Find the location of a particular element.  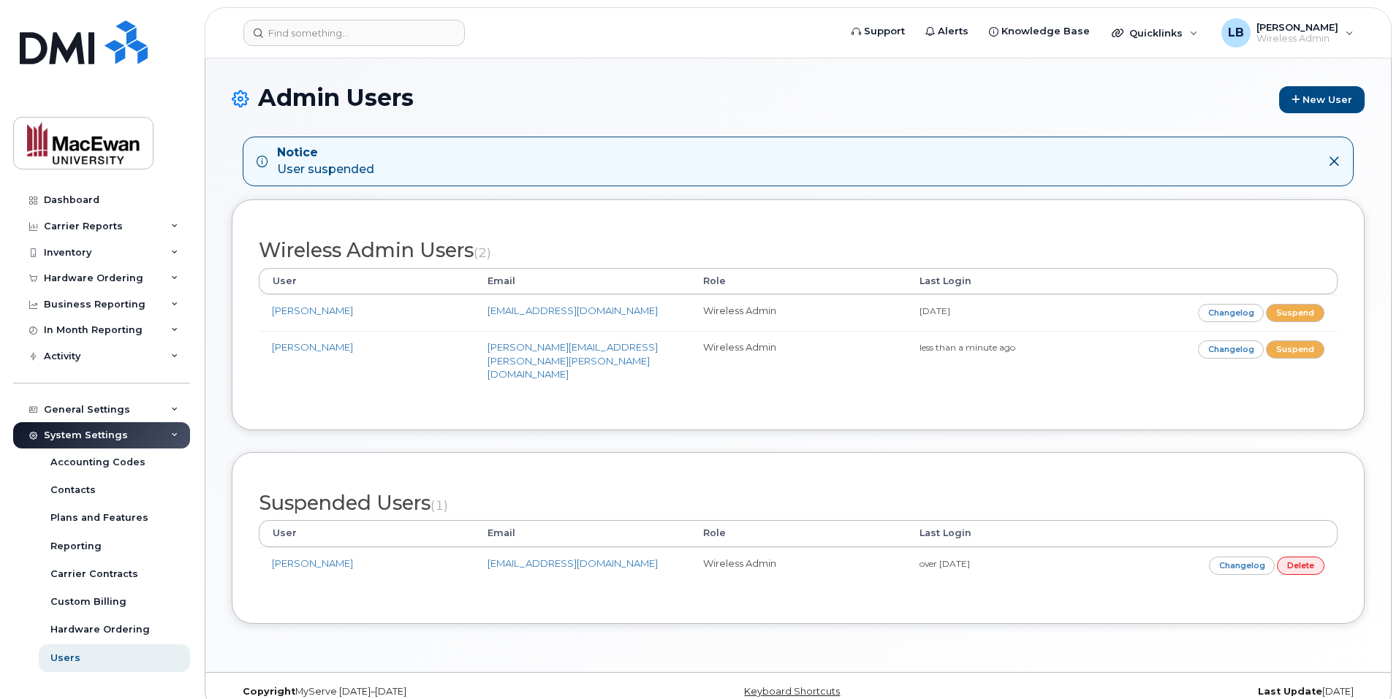

small: (2) is located at coordinates (482, 252).